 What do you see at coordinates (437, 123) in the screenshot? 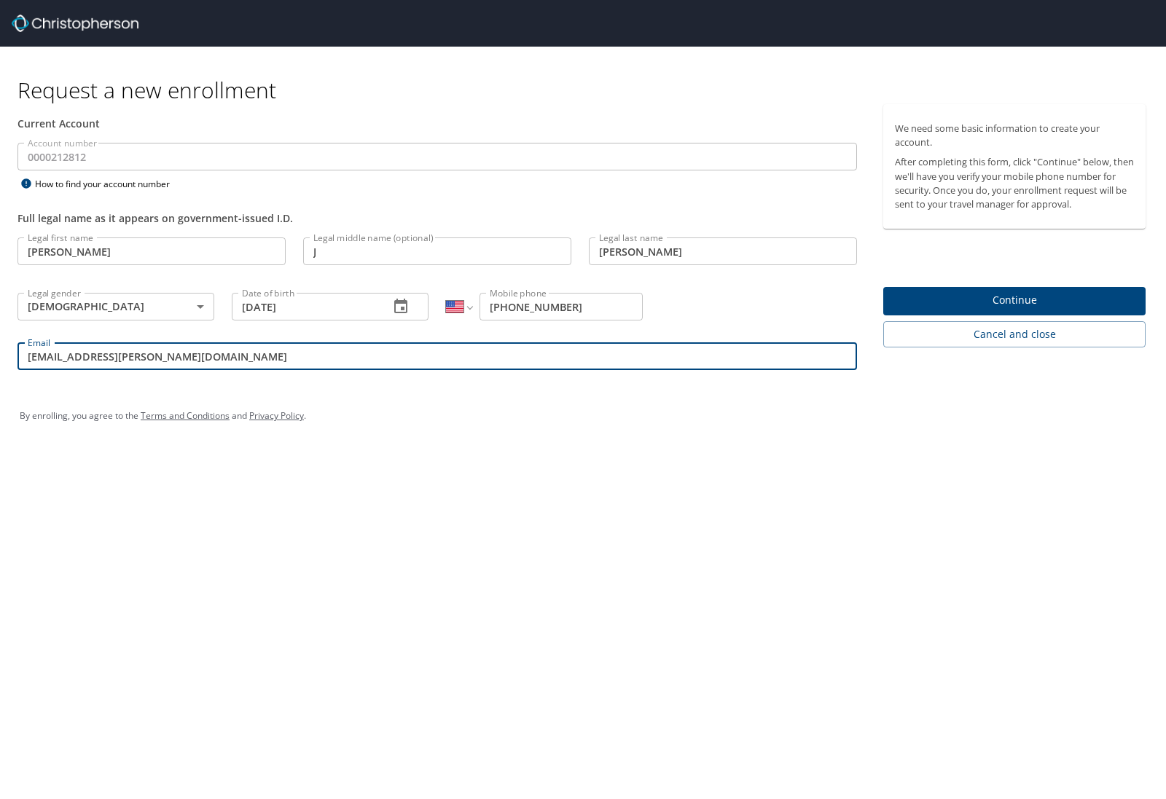
I see `div: Current Account` at bounding box center [437, 123].